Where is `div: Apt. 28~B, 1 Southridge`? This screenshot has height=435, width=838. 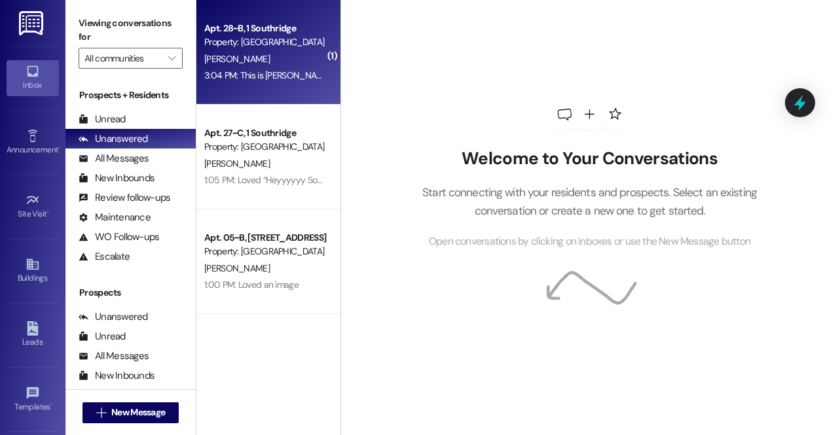
div: Apt. 28~B, 1 Southridge is located at coordinates (265, 28).